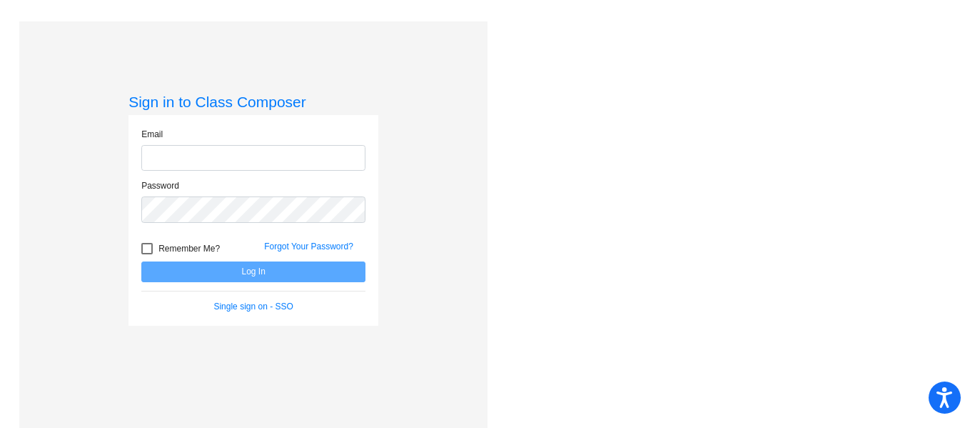  What do you see at coordinates (189, 248) in the screenshot?
I see `span: Remember Me?` at bounding box center [189, 248].